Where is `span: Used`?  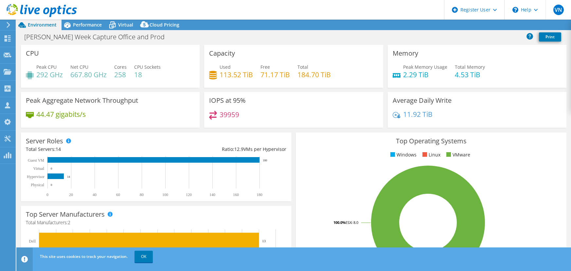
span: Used is located at coordinates (225, 67).